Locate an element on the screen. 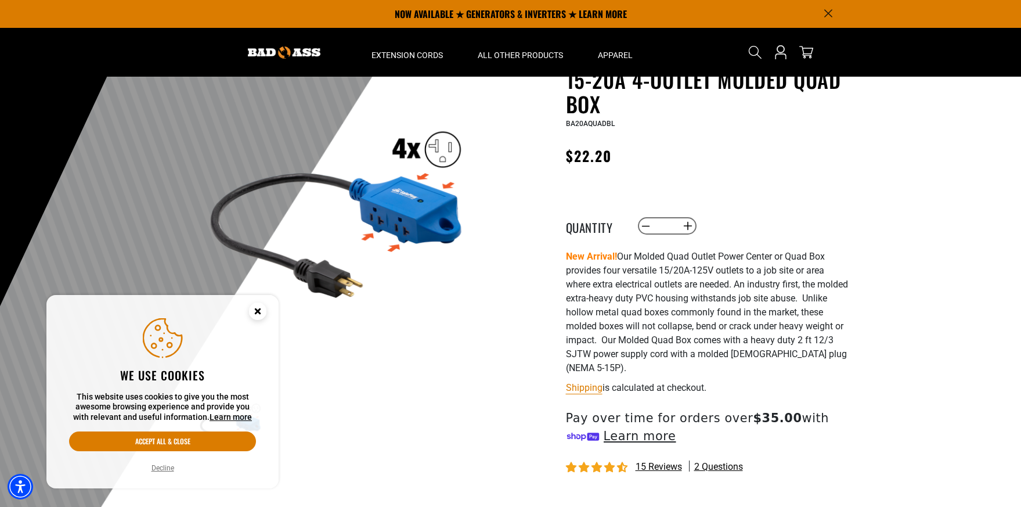  div: Accessibility Menu is located at coordinates (20, 486).